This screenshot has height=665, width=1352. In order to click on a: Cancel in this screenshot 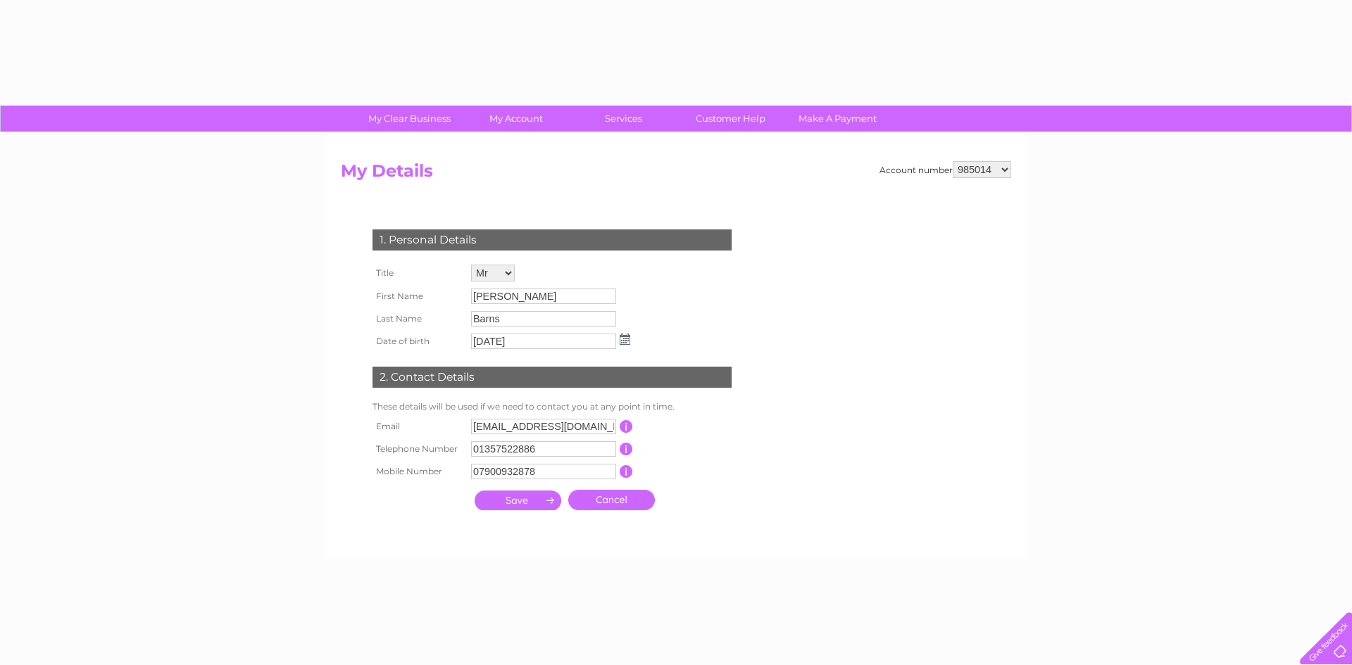, I will do `click(611, 500)`.